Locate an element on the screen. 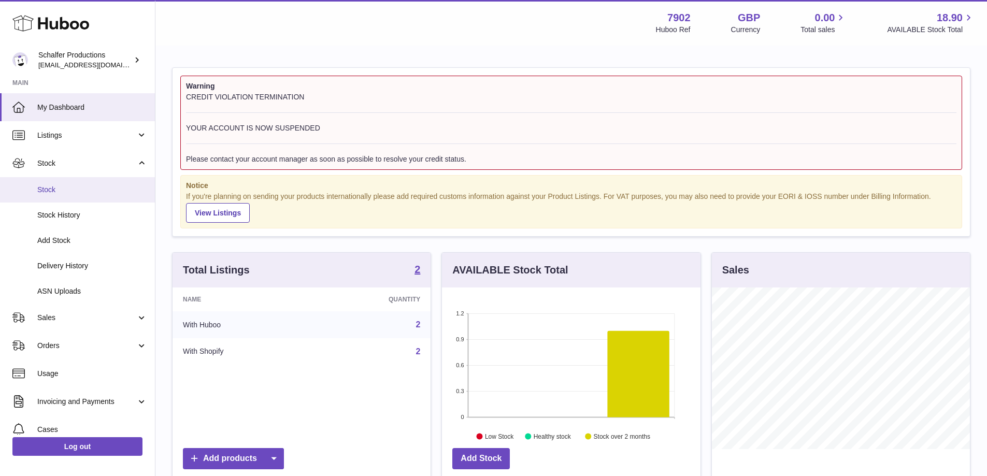  div: If you're planning on sending your products internationally please add required customs informati... is located at coordinates (571, 207).